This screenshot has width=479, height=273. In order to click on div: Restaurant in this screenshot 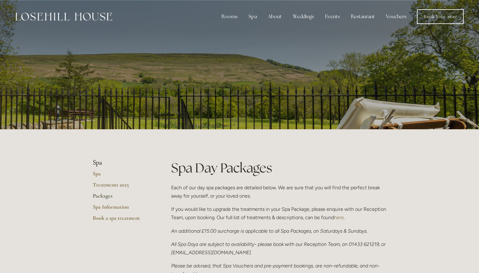, I will do `click(363, 17)`.